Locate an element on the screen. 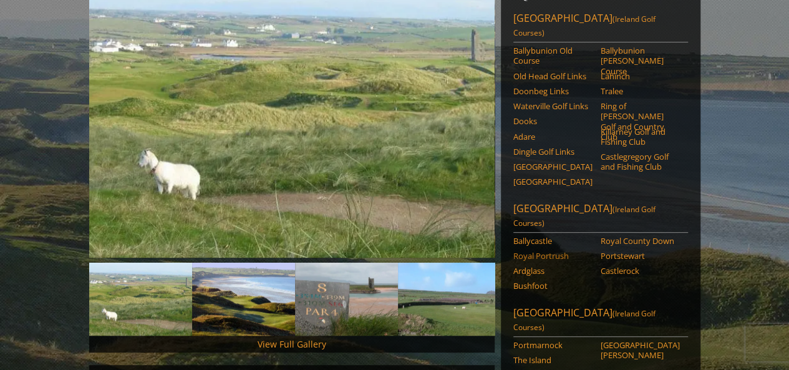  a: Bushfoot is located at coordinates (552, 286).